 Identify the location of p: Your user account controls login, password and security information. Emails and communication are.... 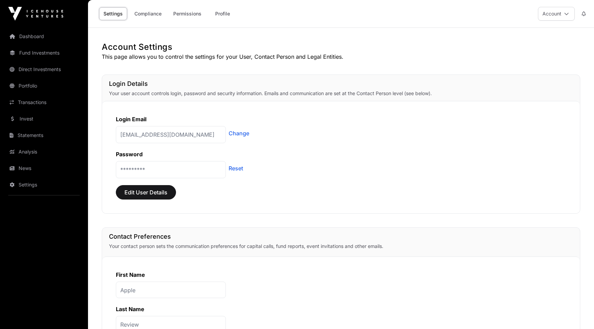
(341, 93).